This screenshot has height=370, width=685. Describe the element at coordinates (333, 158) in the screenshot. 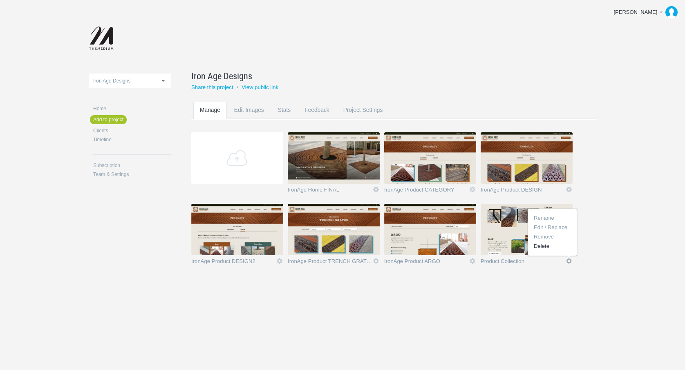

I see `img: themediumnet_rgmjew_thumb.jpg` at that location.